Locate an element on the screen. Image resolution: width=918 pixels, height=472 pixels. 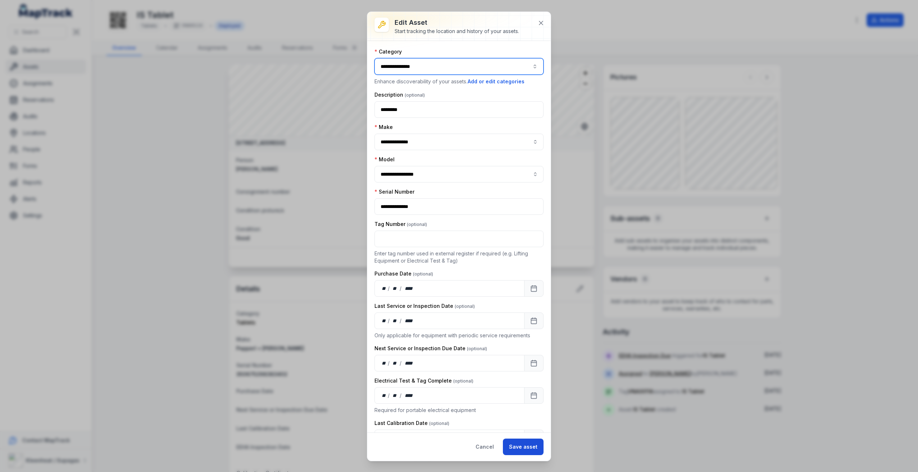
button: Save asset is located at coordinates (523, 447).